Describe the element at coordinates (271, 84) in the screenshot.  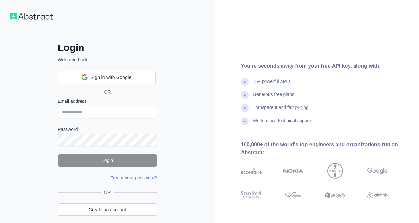
I see `div: 15+ powerful API's` at that location.